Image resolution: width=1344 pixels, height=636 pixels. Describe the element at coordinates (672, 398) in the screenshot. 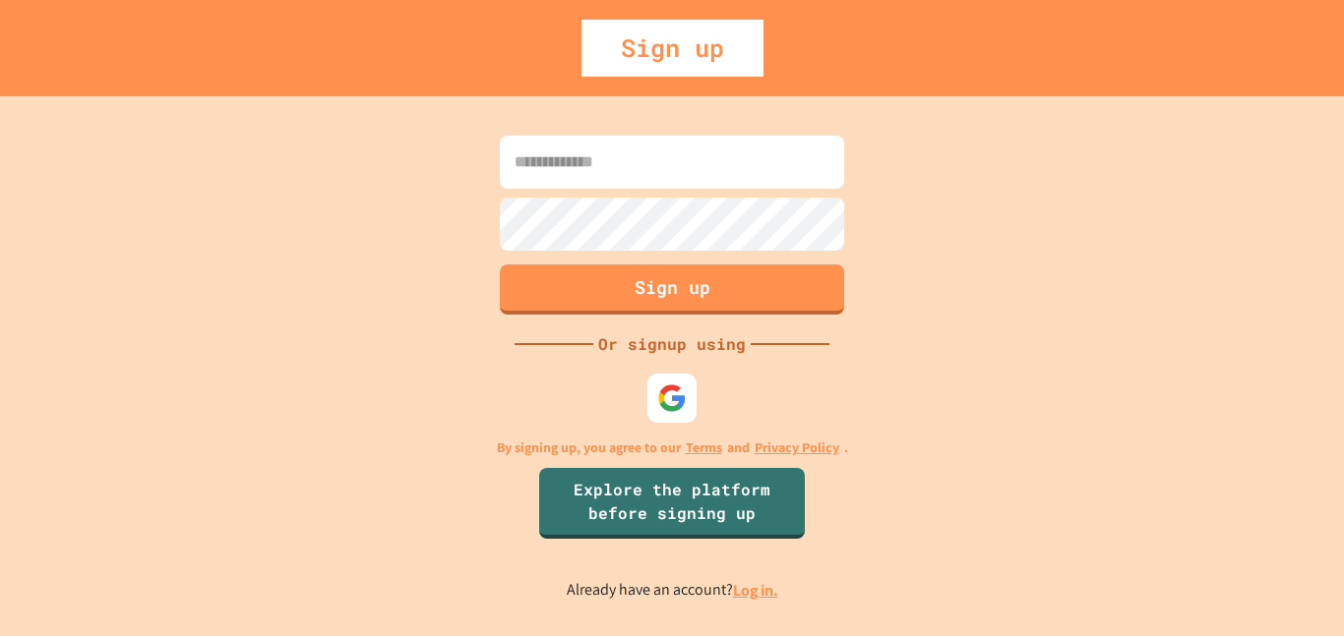

I see `img: google-icon.svg` at that location.